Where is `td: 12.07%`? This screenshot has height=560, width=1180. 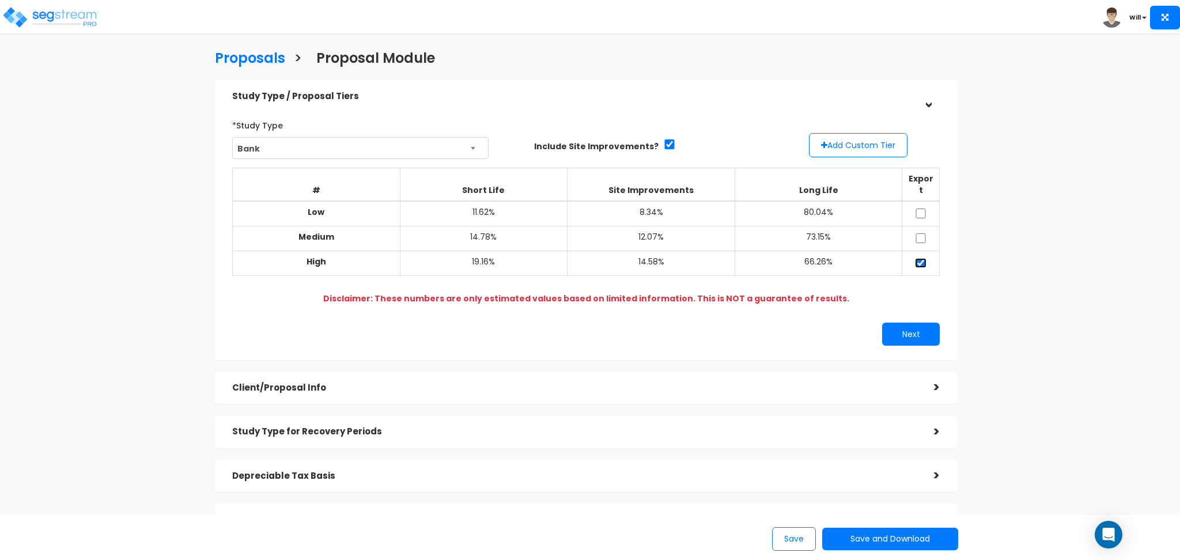 td: 12.07% is located at coordinates (651, 238).